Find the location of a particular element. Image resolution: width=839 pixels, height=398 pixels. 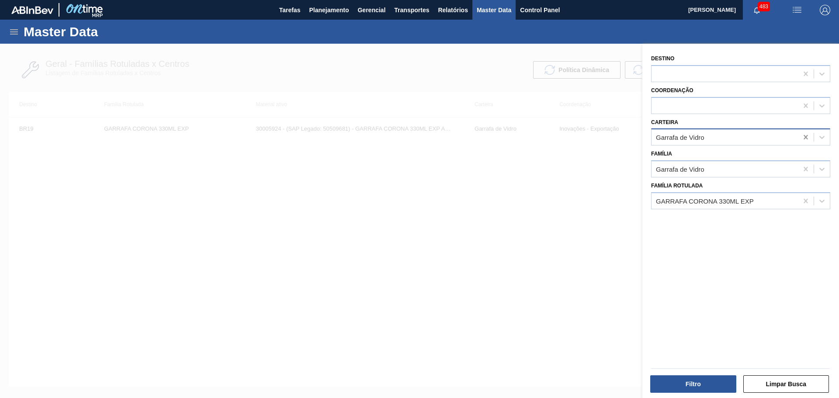

img: userActions is located at coordinates (797, 10).